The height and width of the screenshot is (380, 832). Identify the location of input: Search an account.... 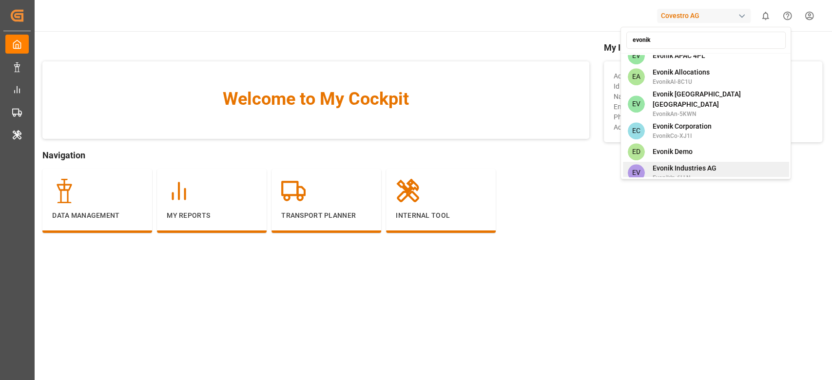
(705, 40).